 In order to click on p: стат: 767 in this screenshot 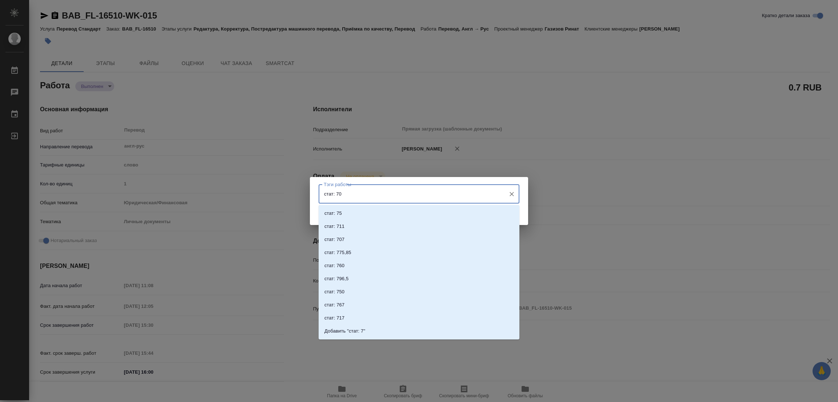, I will do `click(334, 305)`.